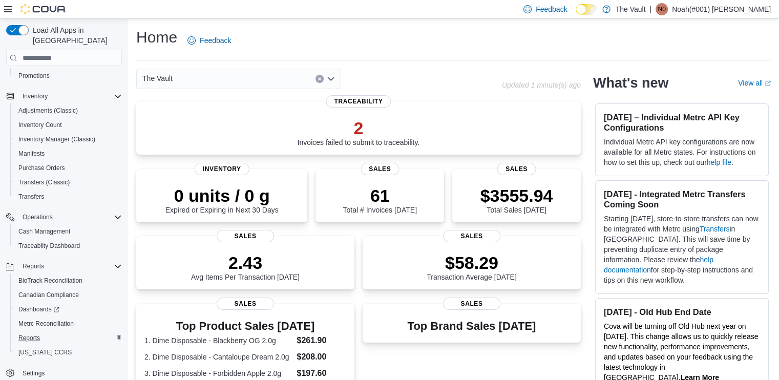  Describe the element at coordinates (245, 263) in the screenshot. I see `p: 2.43` at that location.